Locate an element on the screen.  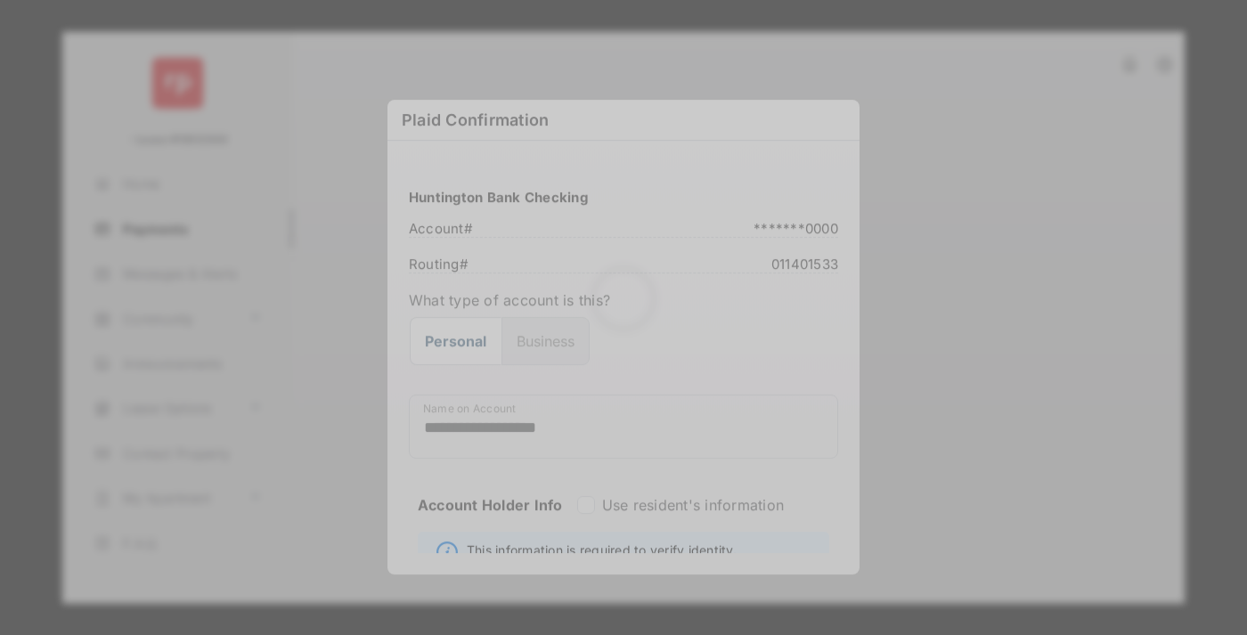
span: Account # is located at coordinates (444, 226).